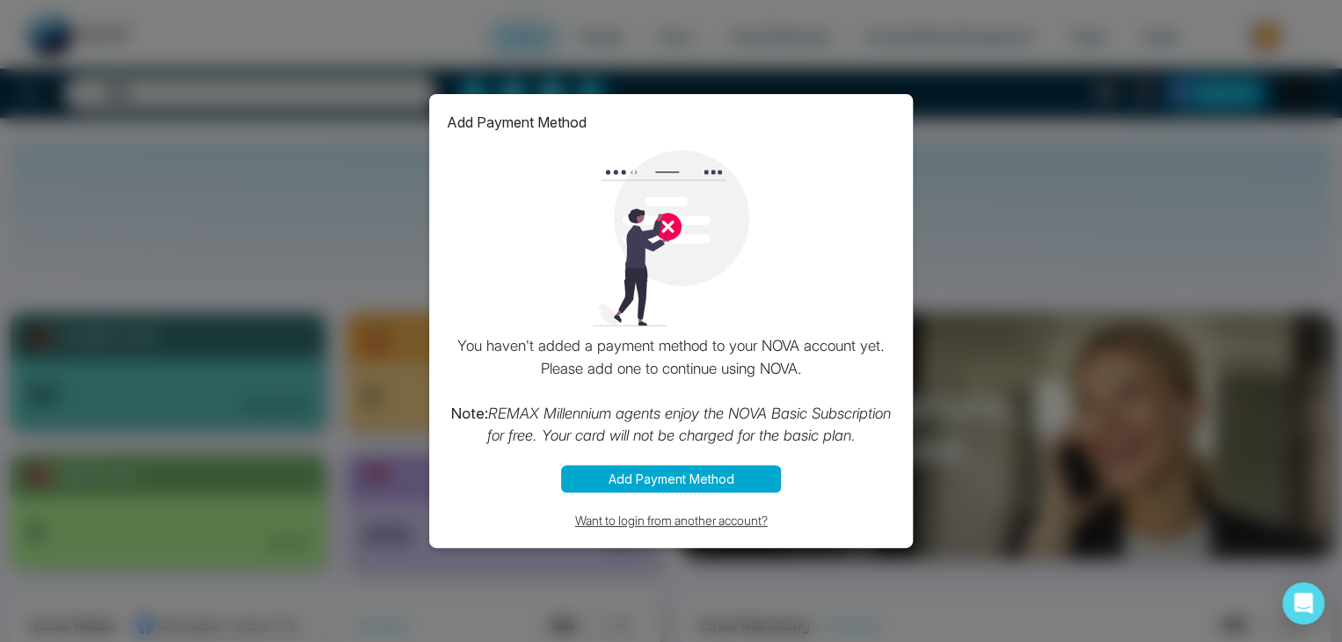 This screenshot has height=642, width=1342. What do you see at coordinates (516, 122) in the screenshot?
I see `p: Add Payment Method` at bounding box center [516, 122].